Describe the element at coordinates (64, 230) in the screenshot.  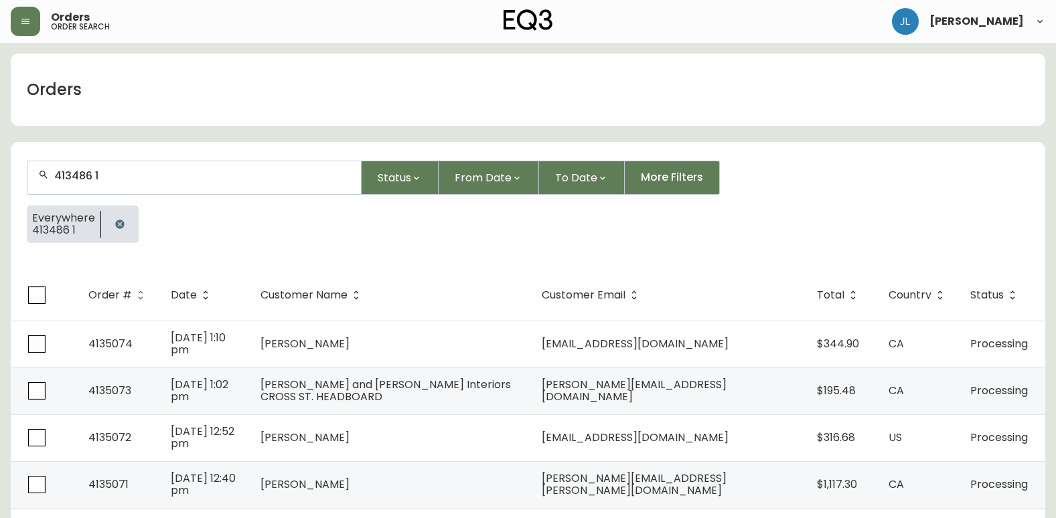
I see `span: 413486 1` at that location.